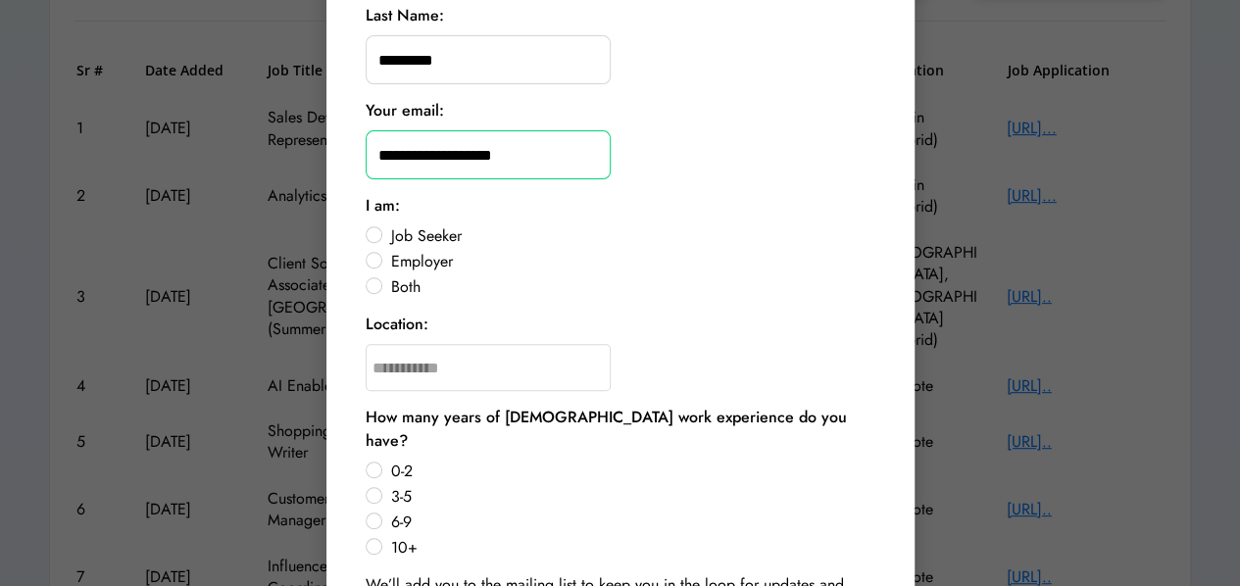 This screenshot has width=1240, height=586. Describe the element at coordinates (382, 206) in the screenshot. I see `div: I am:` at that location.